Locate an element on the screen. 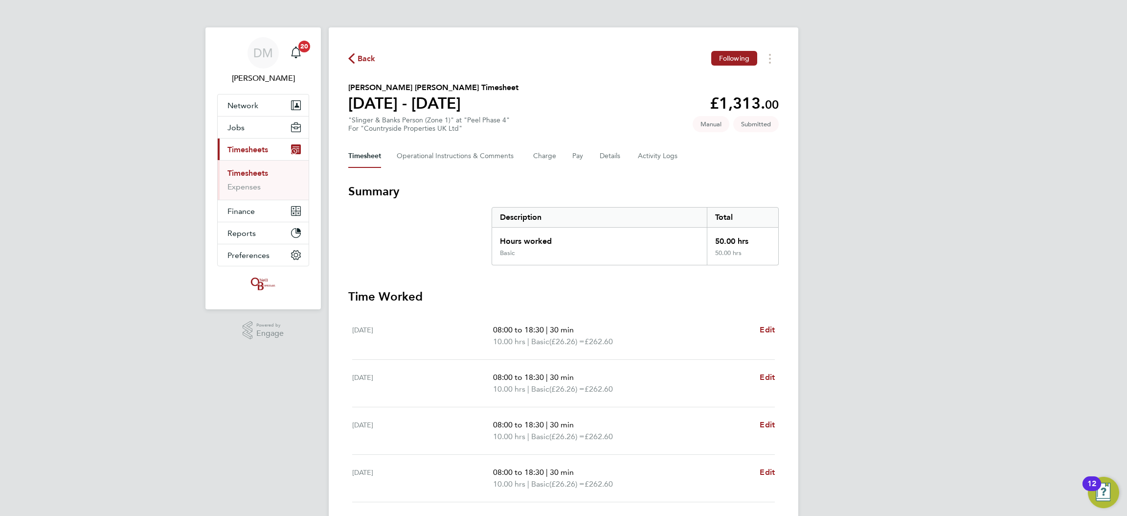  h3: Summary is located at coordinates (564, 191).